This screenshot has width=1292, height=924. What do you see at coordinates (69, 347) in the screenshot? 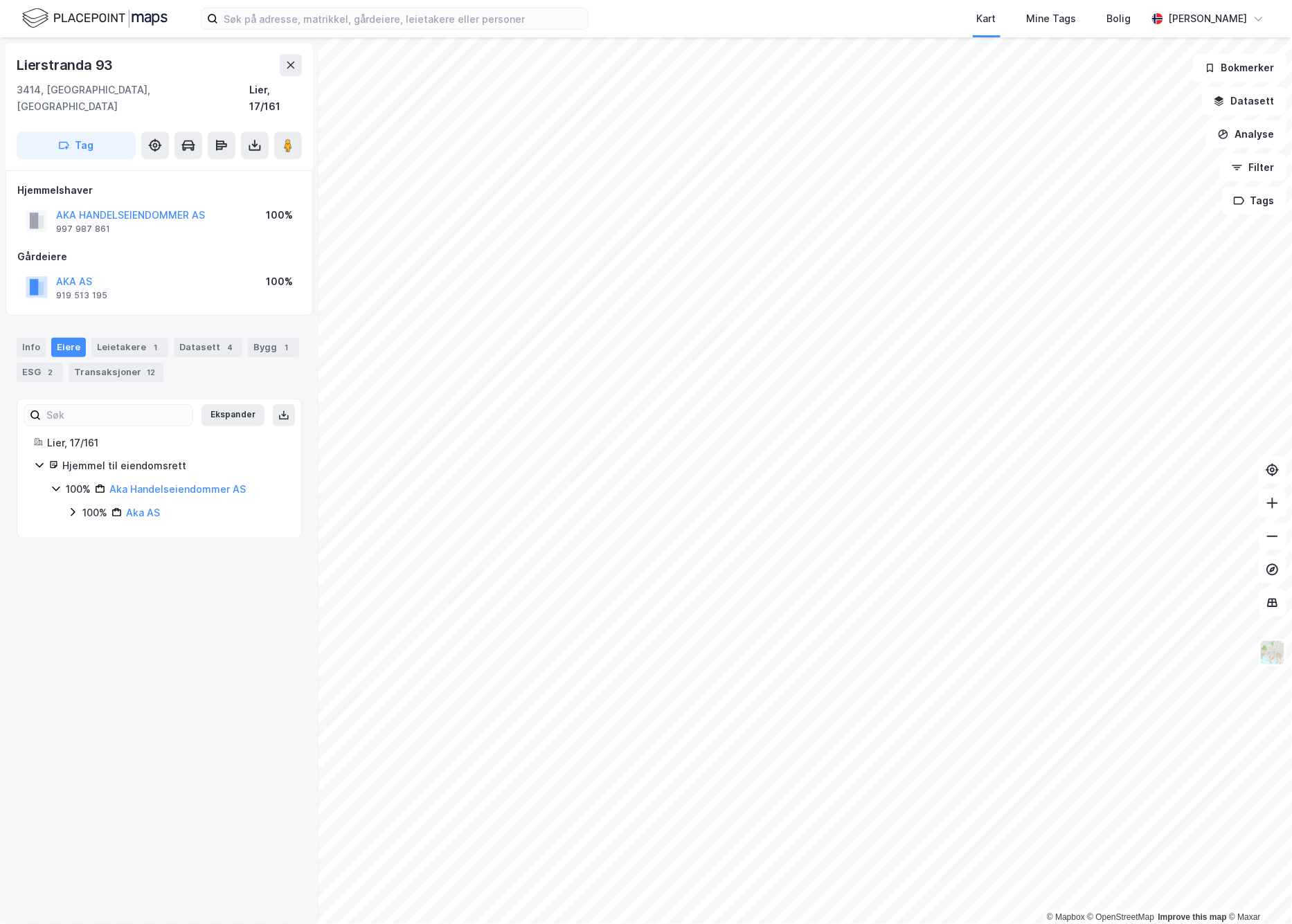
I see `div: Eiere` at bounding box center [69, 347].